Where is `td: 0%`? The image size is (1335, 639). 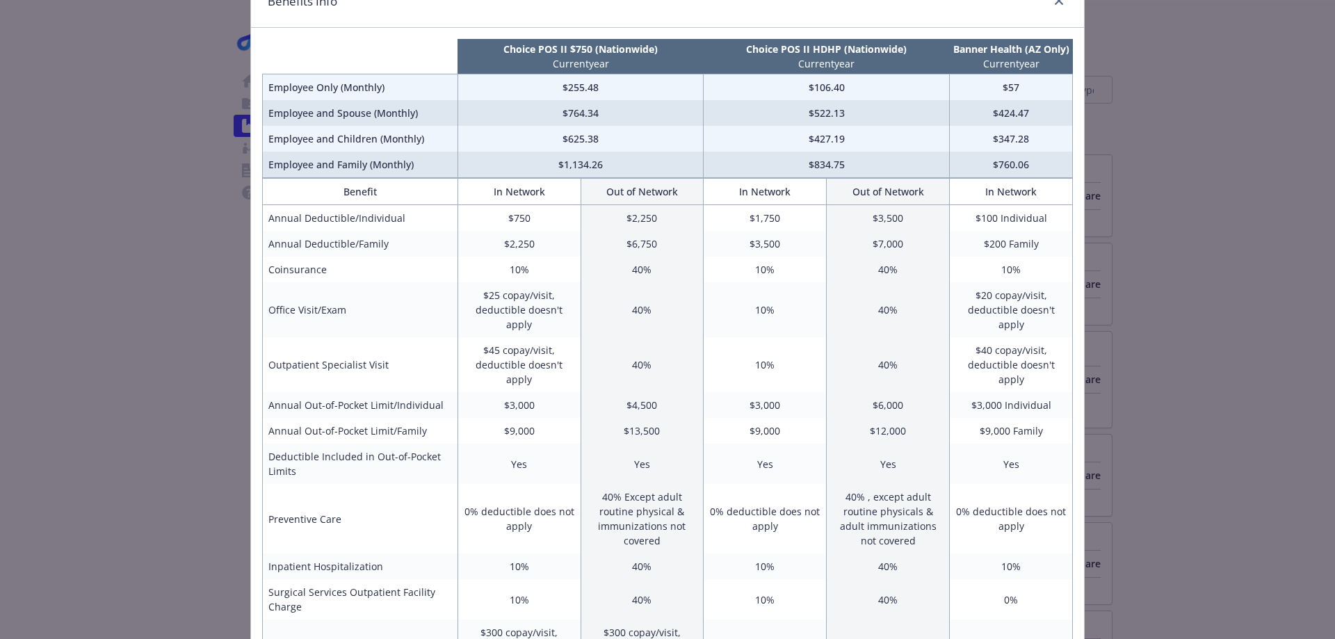 td: 0% is located at coordinates (1011, 600).